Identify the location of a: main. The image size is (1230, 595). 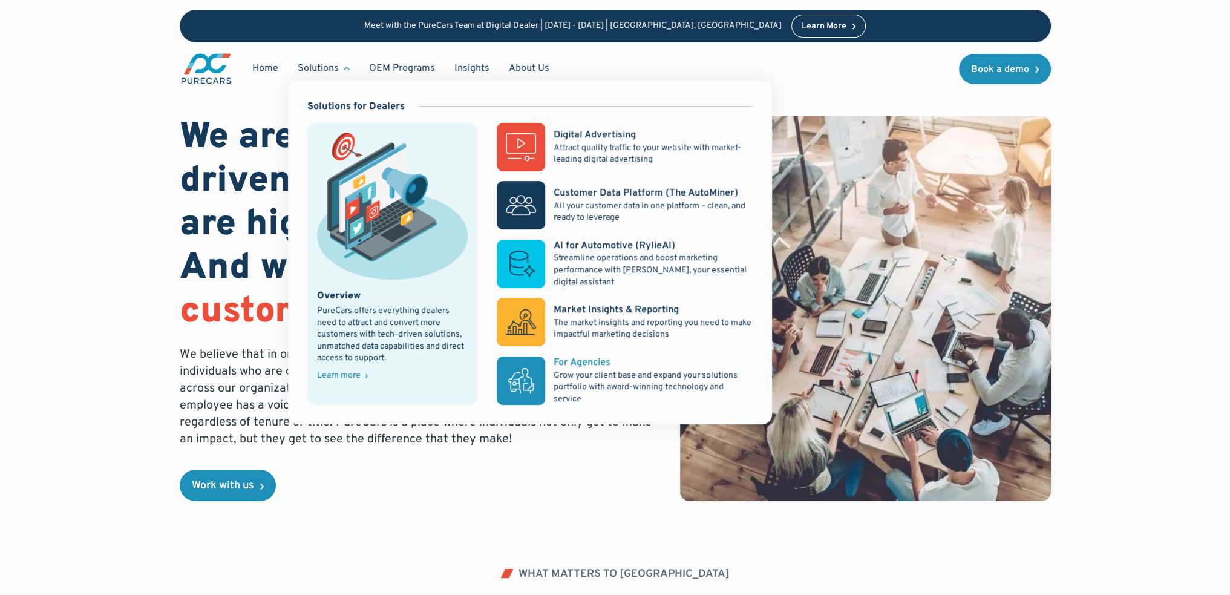
(206, 68).